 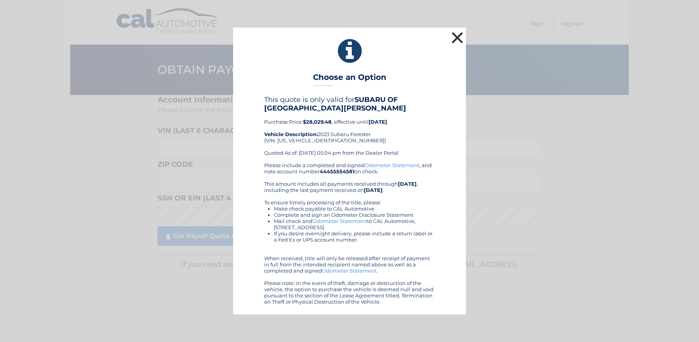 What do you see at coordinates (354, 215) in the screenshot?
I see `li: Complete and sign an Odometer Disclosure Statement` at bounding box center [354, 215].